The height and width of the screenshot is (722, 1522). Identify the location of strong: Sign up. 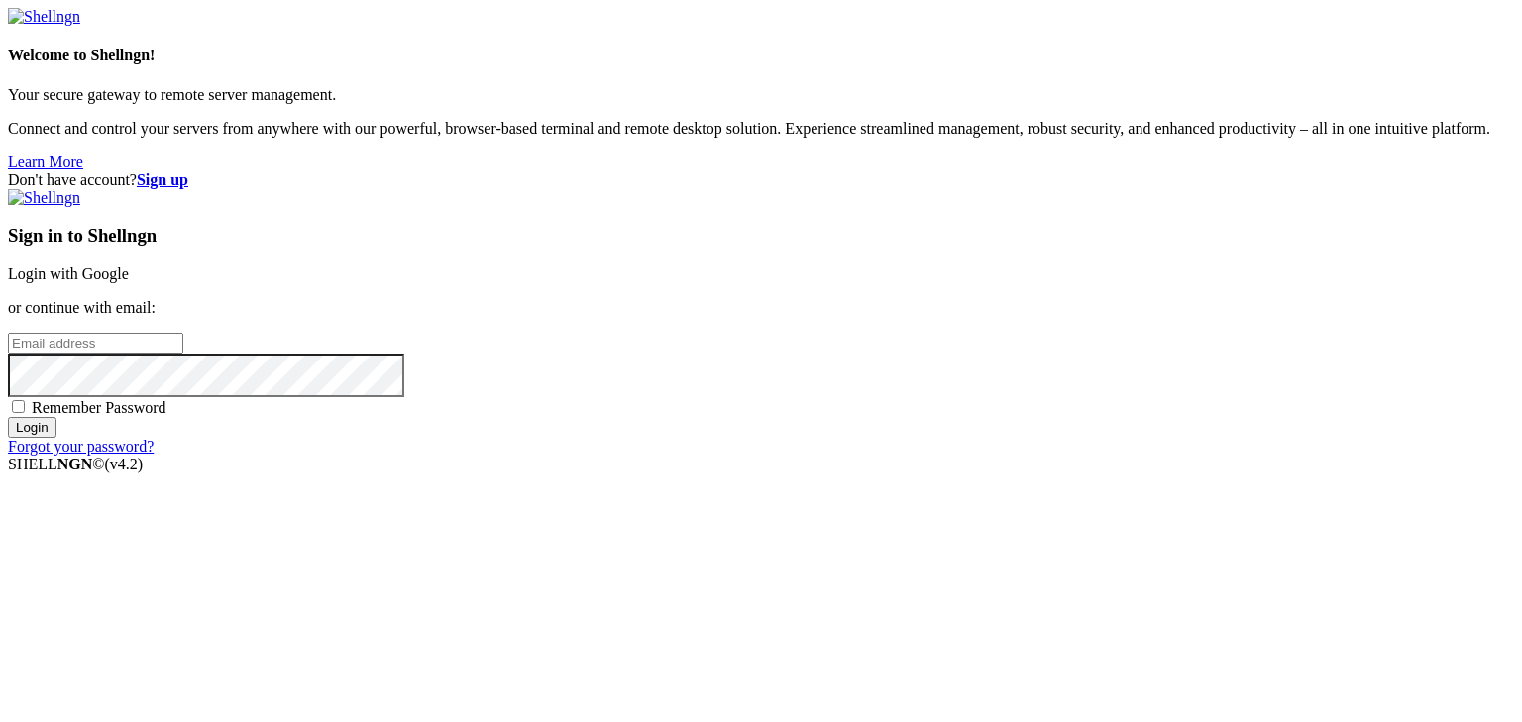
(163, 179).